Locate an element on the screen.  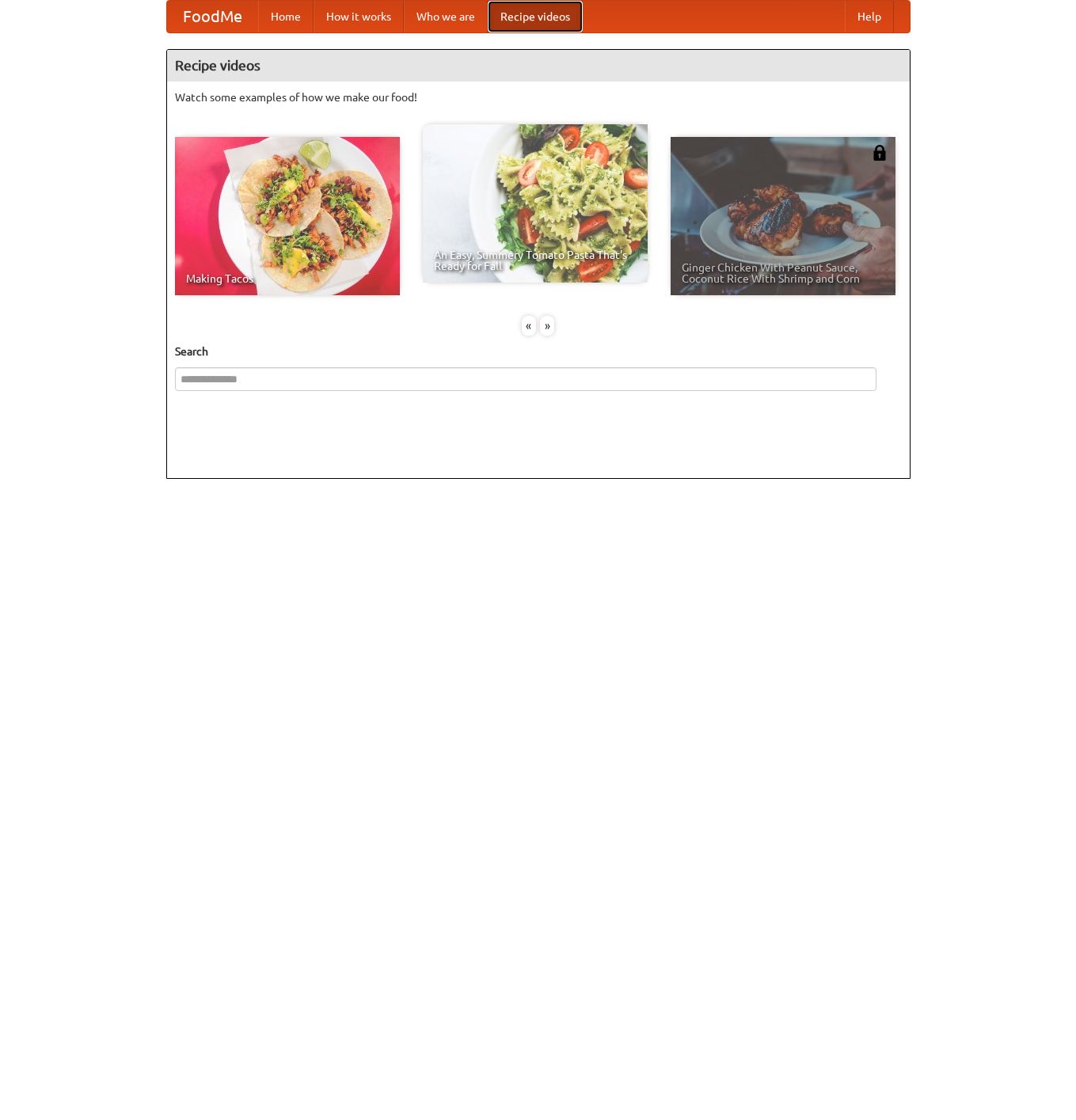
p: Watch some examples of how we make our food! is located at coordinates (538, 97).